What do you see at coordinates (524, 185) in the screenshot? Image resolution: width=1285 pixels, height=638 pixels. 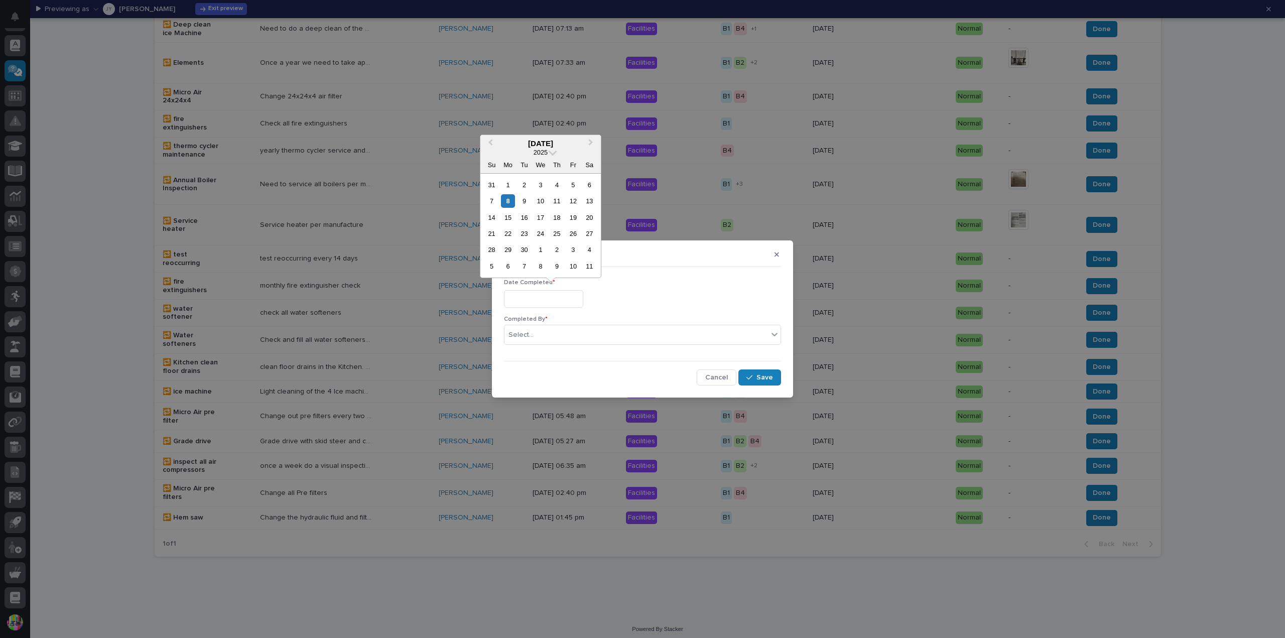 I see `div: Choose Tuesday, September 2nd, 2025` at bounding box center [524, 185].